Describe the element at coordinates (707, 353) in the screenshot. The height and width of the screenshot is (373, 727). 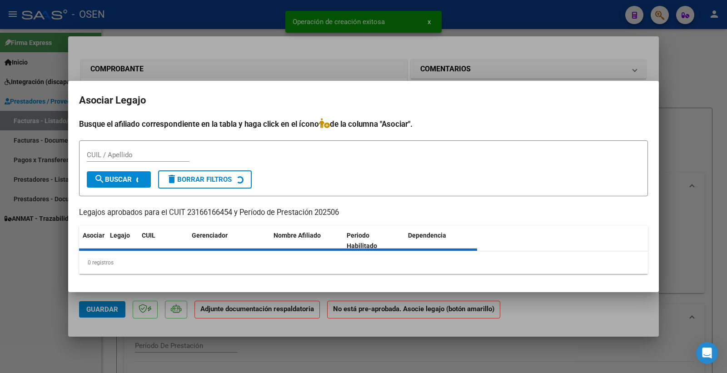
I see `div: Open Intercom Messenger` at that location.